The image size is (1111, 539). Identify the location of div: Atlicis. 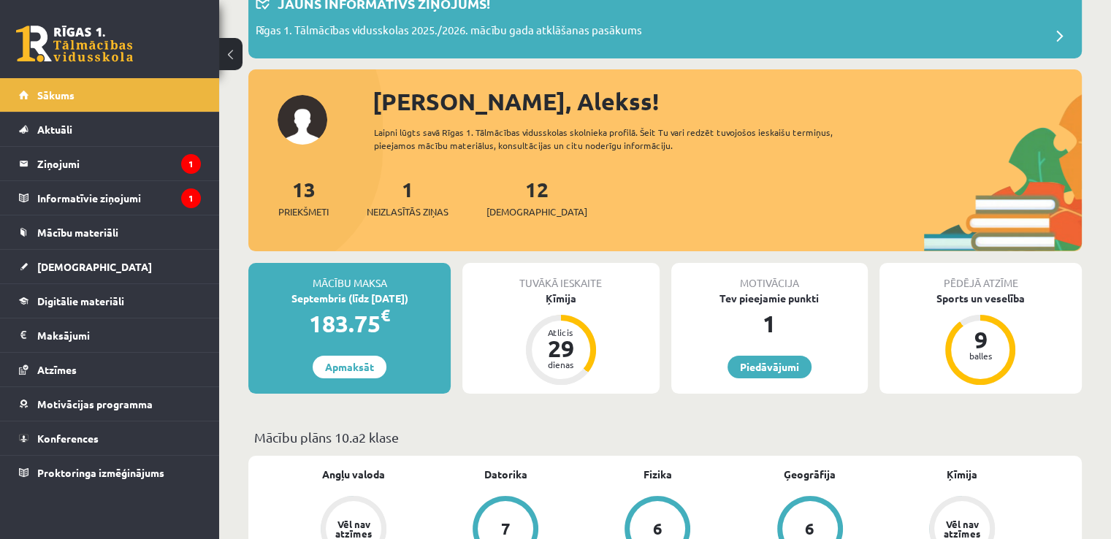
(561, 332).